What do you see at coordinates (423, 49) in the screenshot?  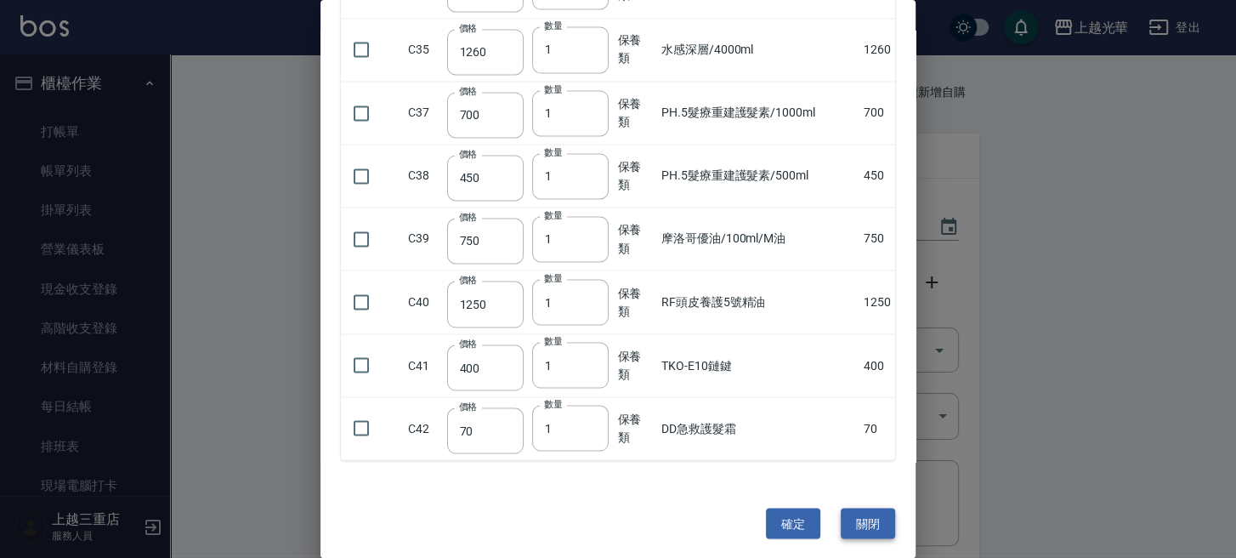 I see `td: C35` at bounding box center [423, 49].